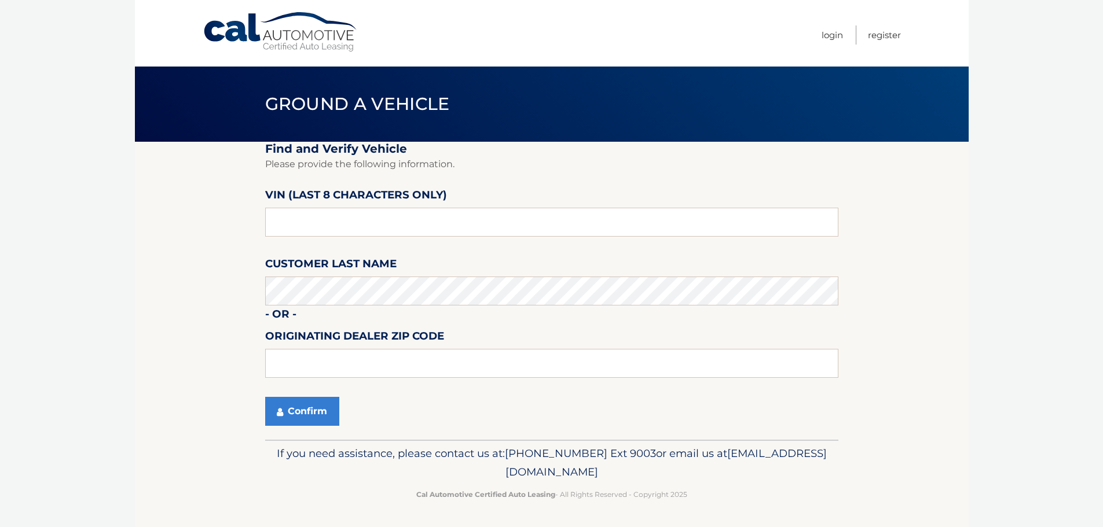 The width and height of the screenshot is (1103, 527). I want to click on label: Customer Last Name, so click(331, 266).